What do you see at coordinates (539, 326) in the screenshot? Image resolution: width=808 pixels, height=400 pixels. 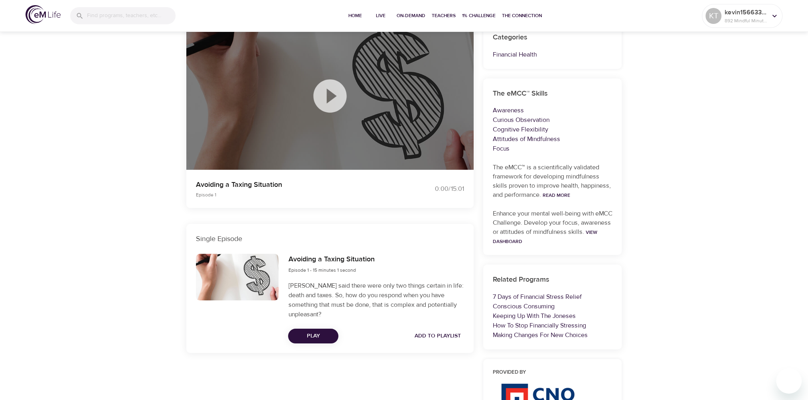 I see `a: How To Stop Financially Stressing` at bounding box center [539, 326].